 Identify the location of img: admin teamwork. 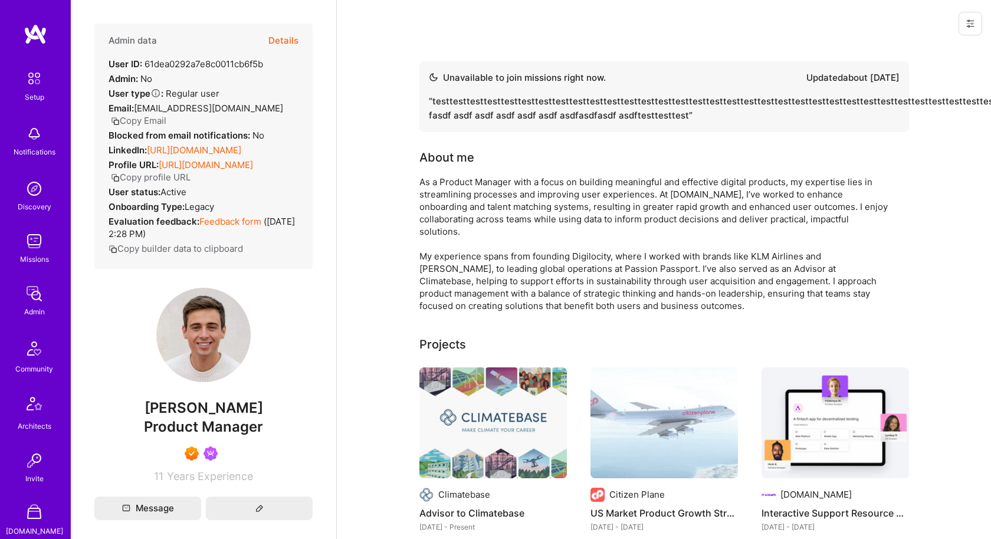
(34, 294).